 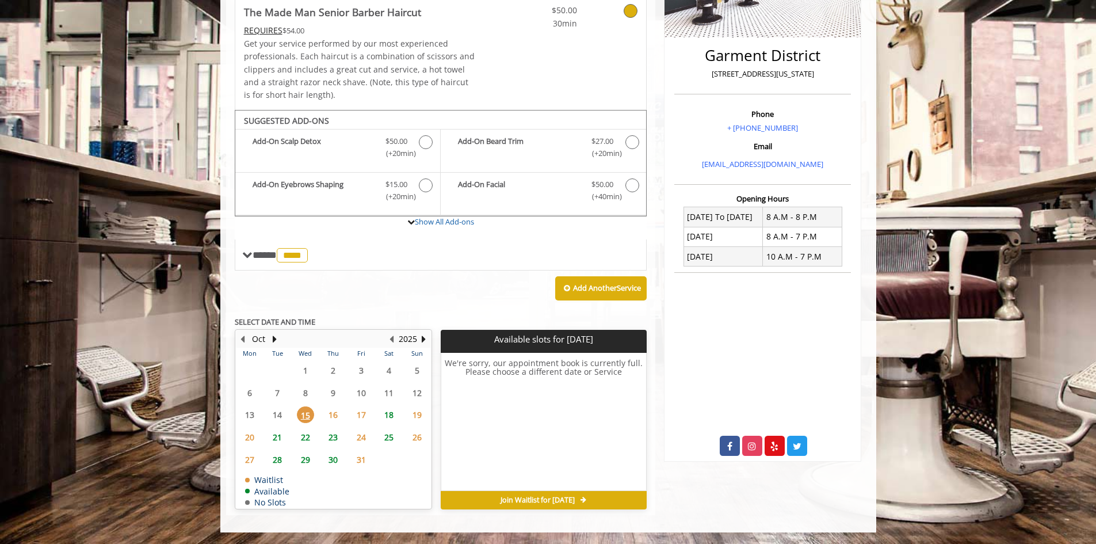 What do you see at coordinates (543, 148) in the screenshot?
I see `label: Add-On Beard Trim` at bounding box center [543, 148].